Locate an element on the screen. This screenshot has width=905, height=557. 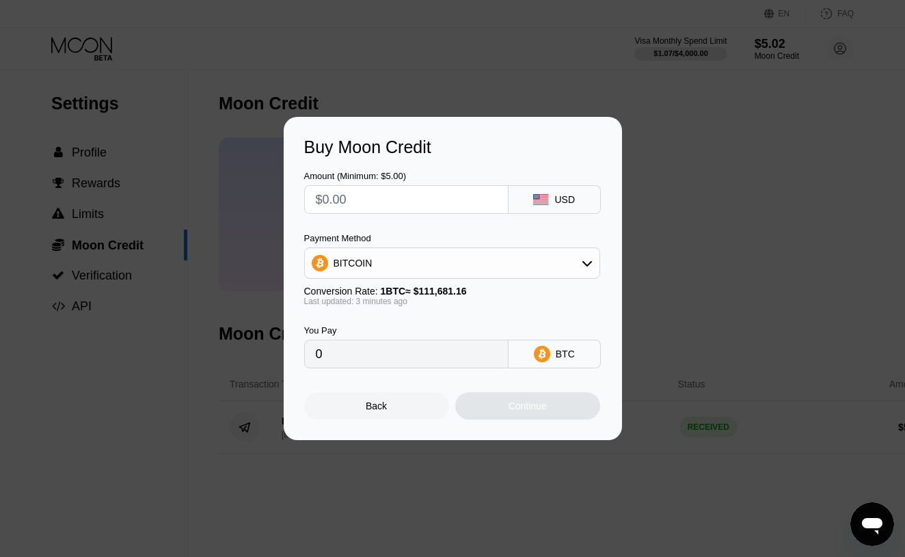
div: Last updated: 3 minutes ago is located at coordinates (452, 302).